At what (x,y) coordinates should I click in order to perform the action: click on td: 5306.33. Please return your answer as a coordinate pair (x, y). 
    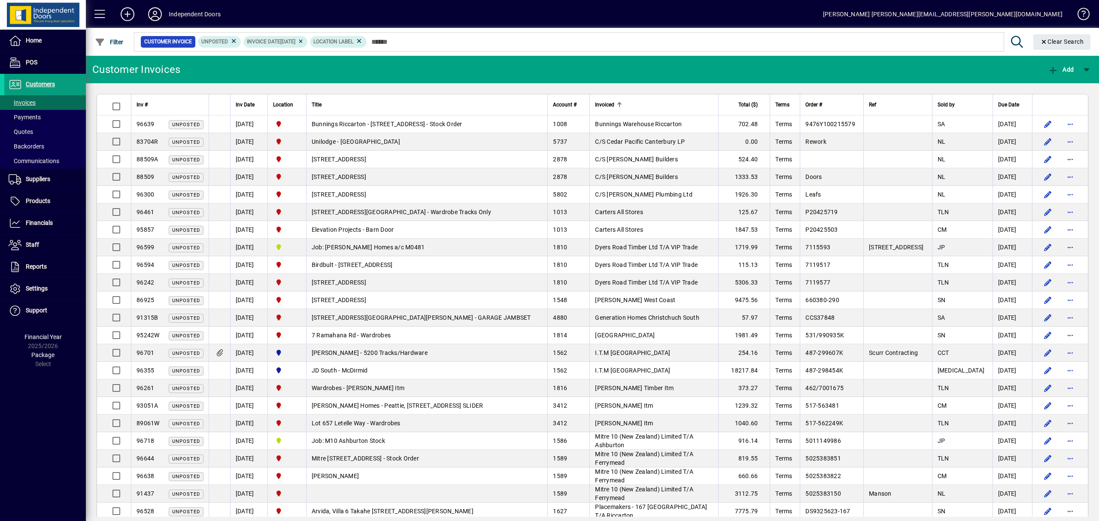
    Looking at the image, I should click on (744, 282).